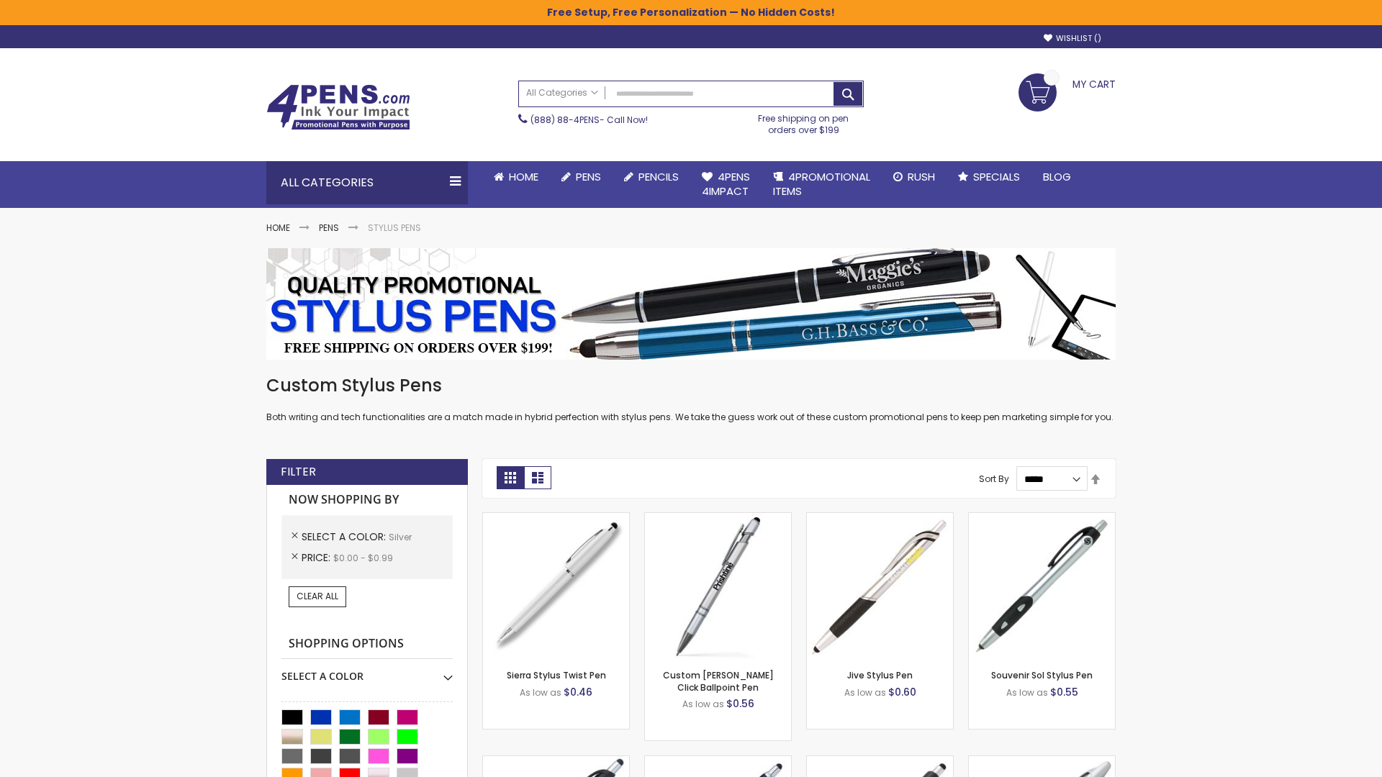  What do you see at coordinates (367, 672) in the screenshot?
I see `div: Select A Color` at bounding box center [367, 672].